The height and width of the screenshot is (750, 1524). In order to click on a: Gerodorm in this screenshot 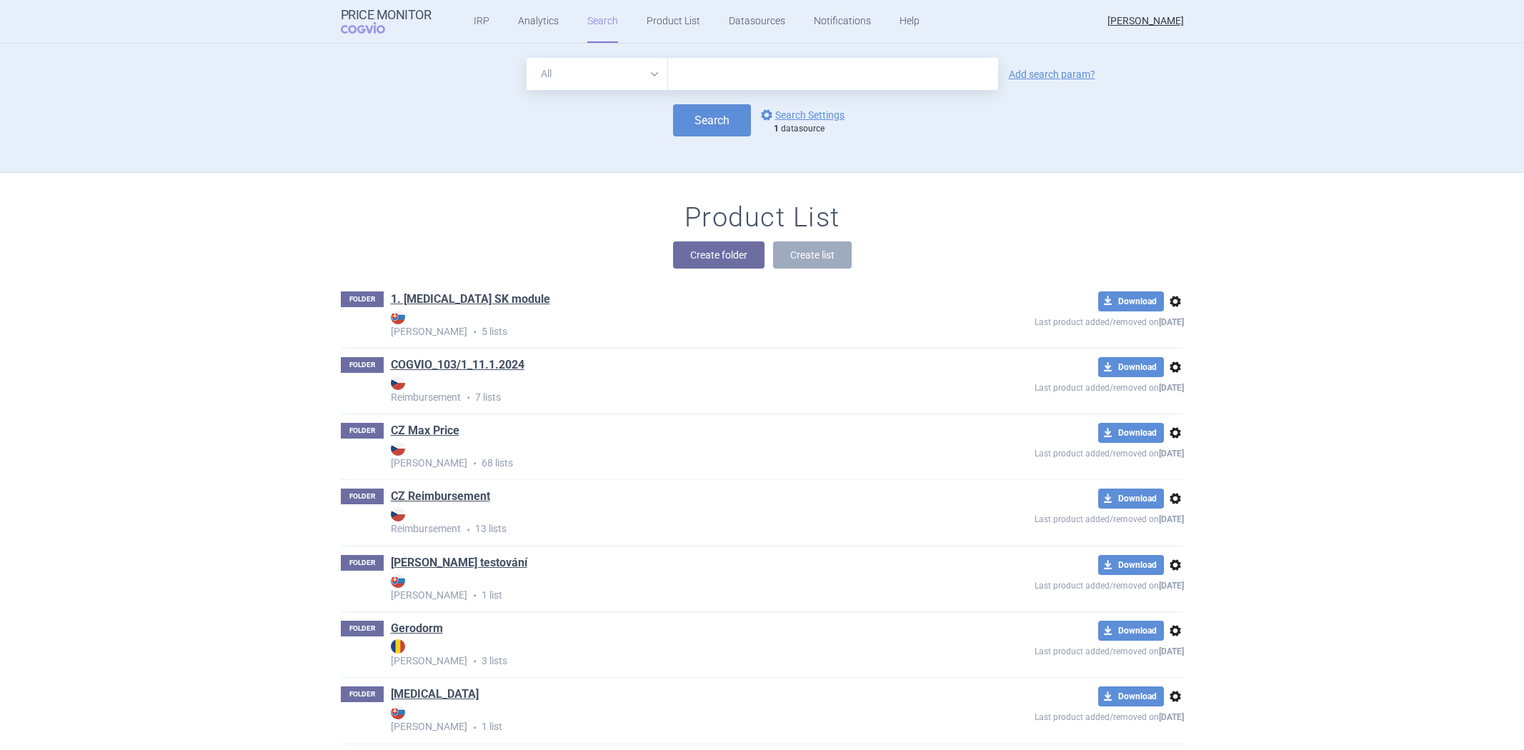, I will do `click(417, 629)`.